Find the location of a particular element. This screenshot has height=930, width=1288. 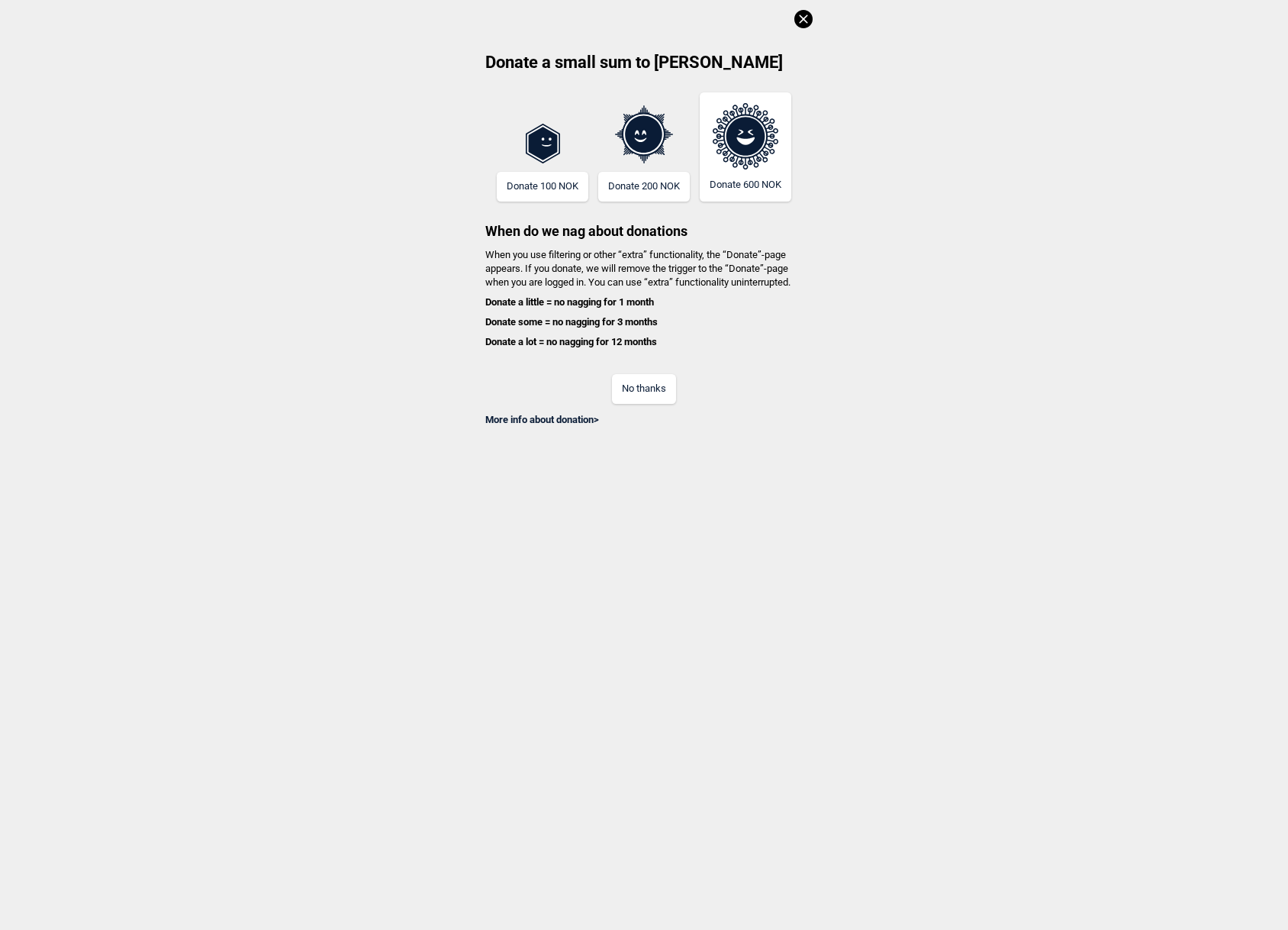

h4: When you use filtering or other “extra” functionality, the “Donate”-page appears. If you donate, ... is located at coordinates (644, 299).